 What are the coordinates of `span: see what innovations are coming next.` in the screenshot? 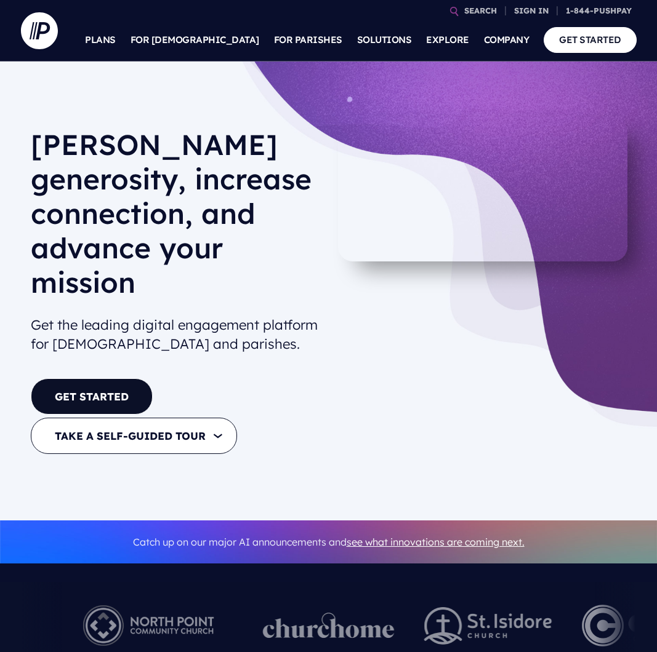 It's located at (435, 542).